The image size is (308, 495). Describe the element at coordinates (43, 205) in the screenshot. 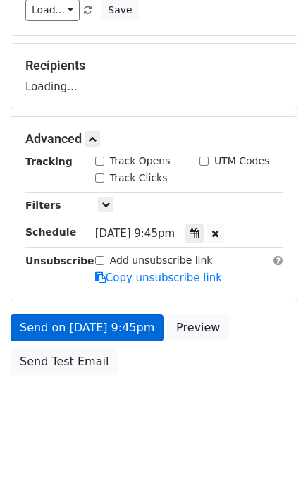

I see `strong: Filters` at that location.